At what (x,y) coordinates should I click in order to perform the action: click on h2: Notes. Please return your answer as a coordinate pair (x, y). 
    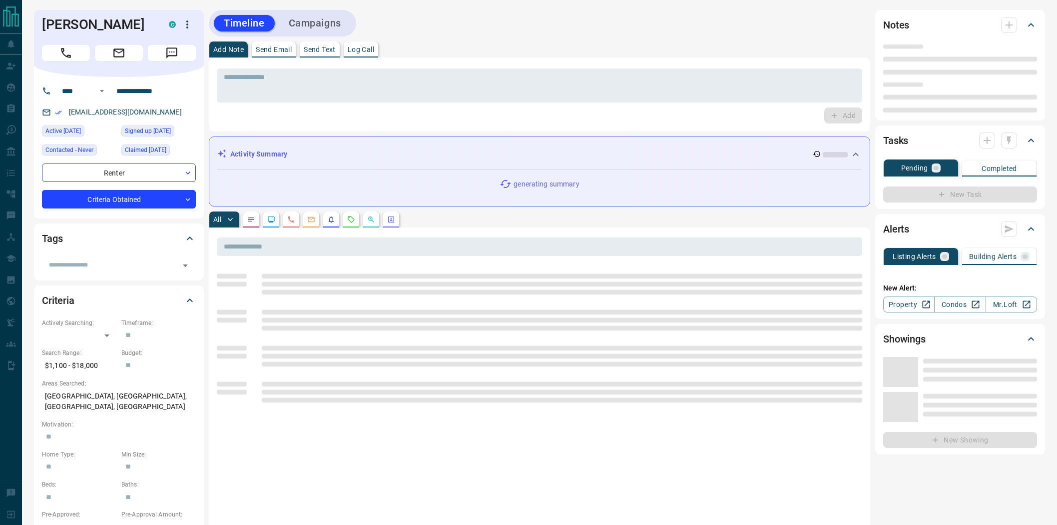
    Looking at the image, I should click on (896, 25).